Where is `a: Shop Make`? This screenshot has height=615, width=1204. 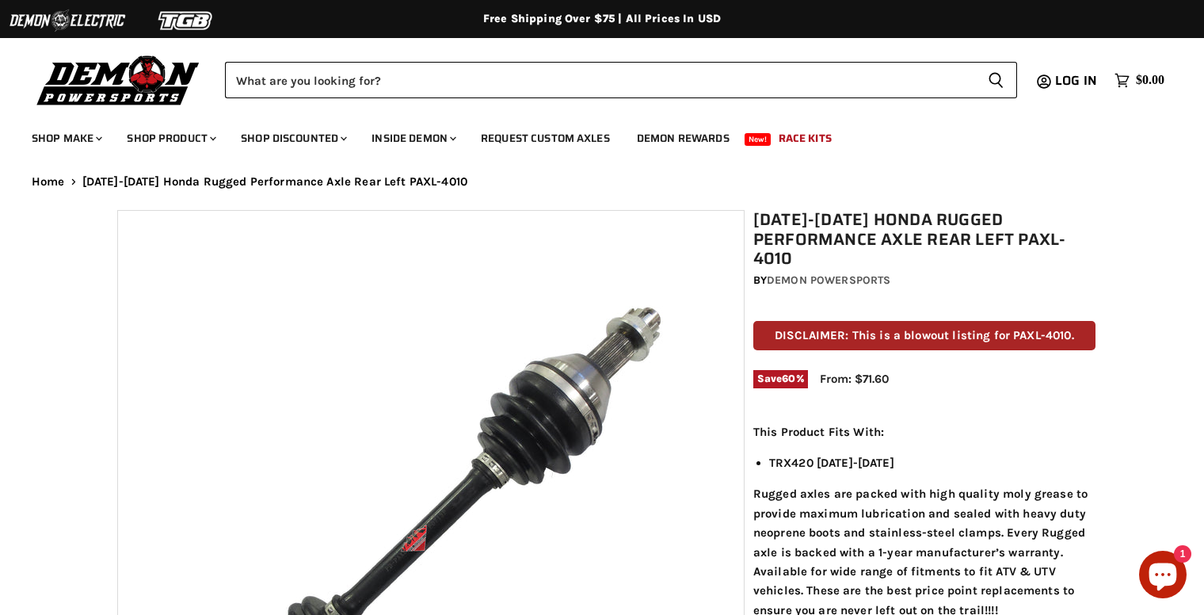
a: Shop Make is located at coordinates (66, 138).